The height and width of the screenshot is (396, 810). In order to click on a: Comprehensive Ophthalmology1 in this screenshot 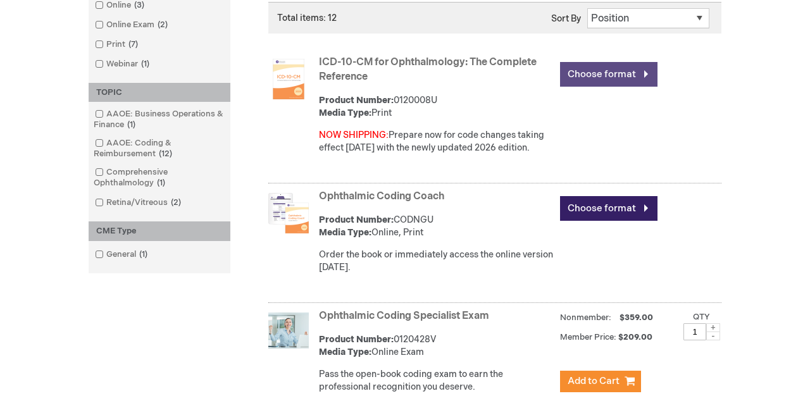, I will do `click(159, 178)`.